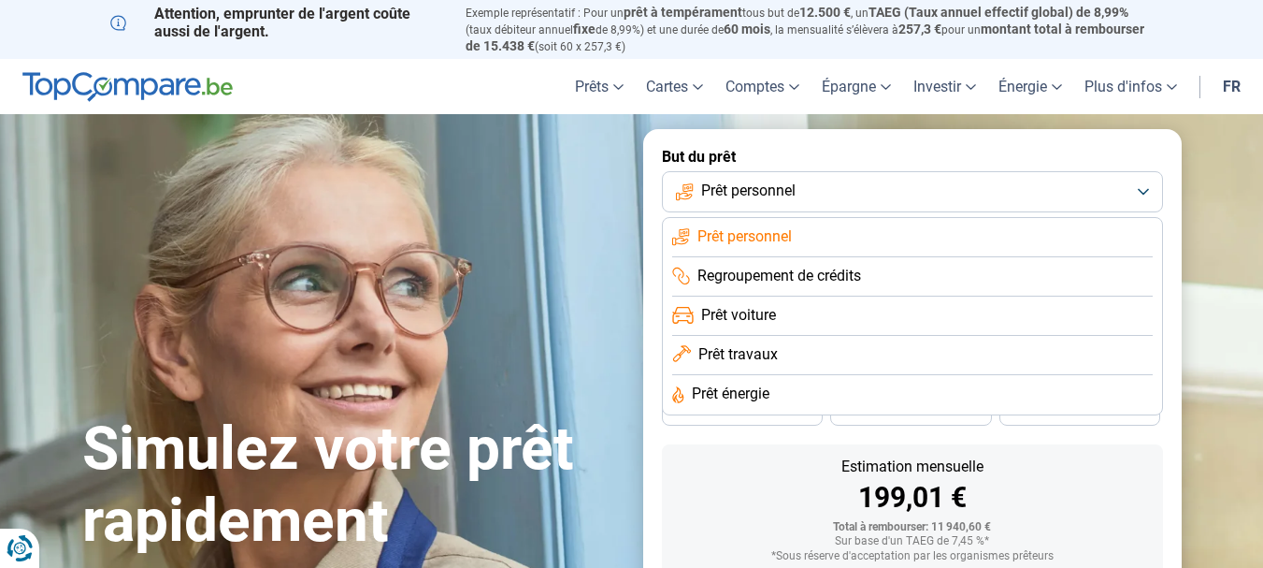 The height and width of the screenshot is (568, 1263). I want to click on span: 257,3 €, so click(920, 29).